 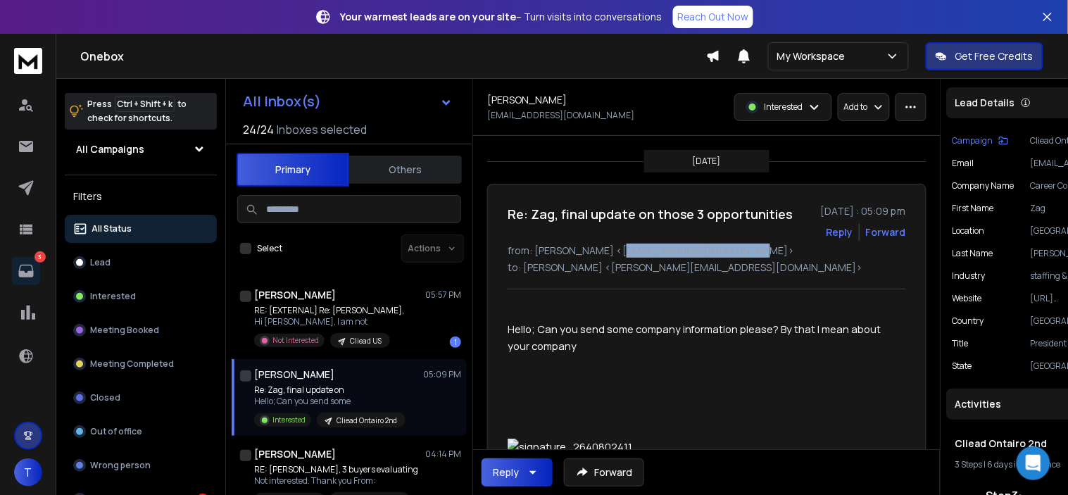 What do you see at coordinates (985, 103) in the screenshot?
I see `p: Lead Details` at bounding box center [985, 103].